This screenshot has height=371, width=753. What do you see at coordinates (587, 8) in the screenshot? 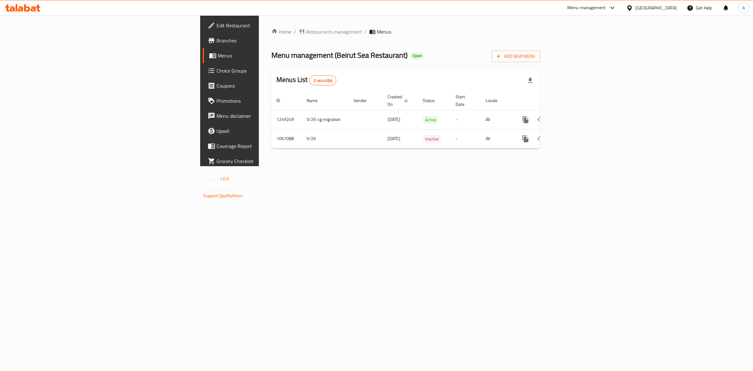
I see `div: Menu-management` at bounding box center [587, 8].